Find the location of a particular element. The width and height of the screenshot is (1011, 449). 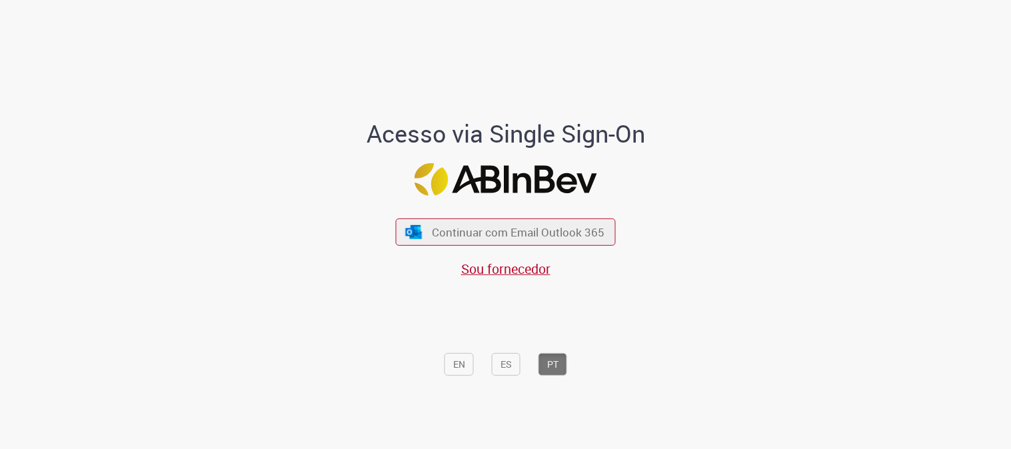

span: Sou fornecedor is located at coordinates (506, 268).